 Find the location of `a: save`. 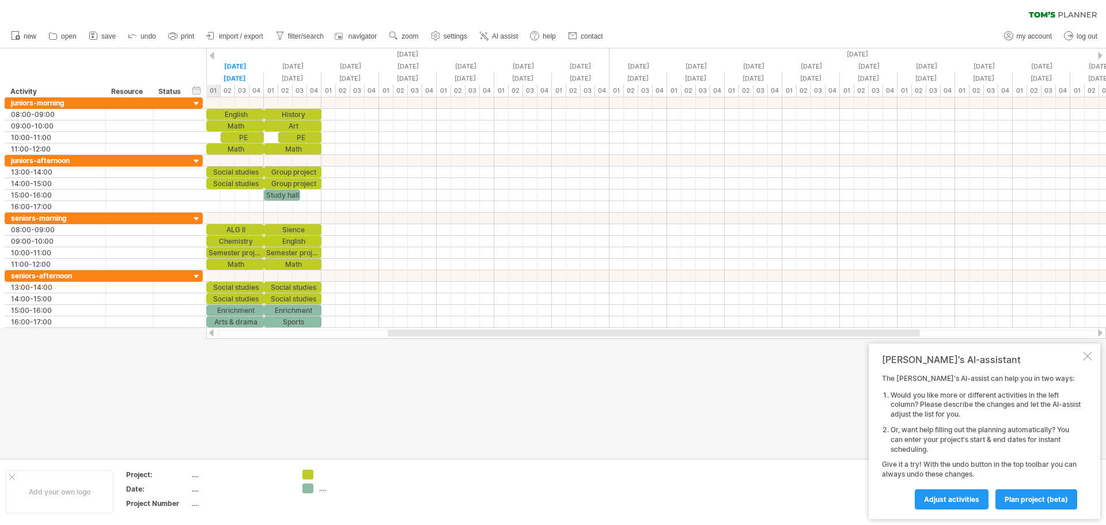

a: save is located at coordinates (102, 36).